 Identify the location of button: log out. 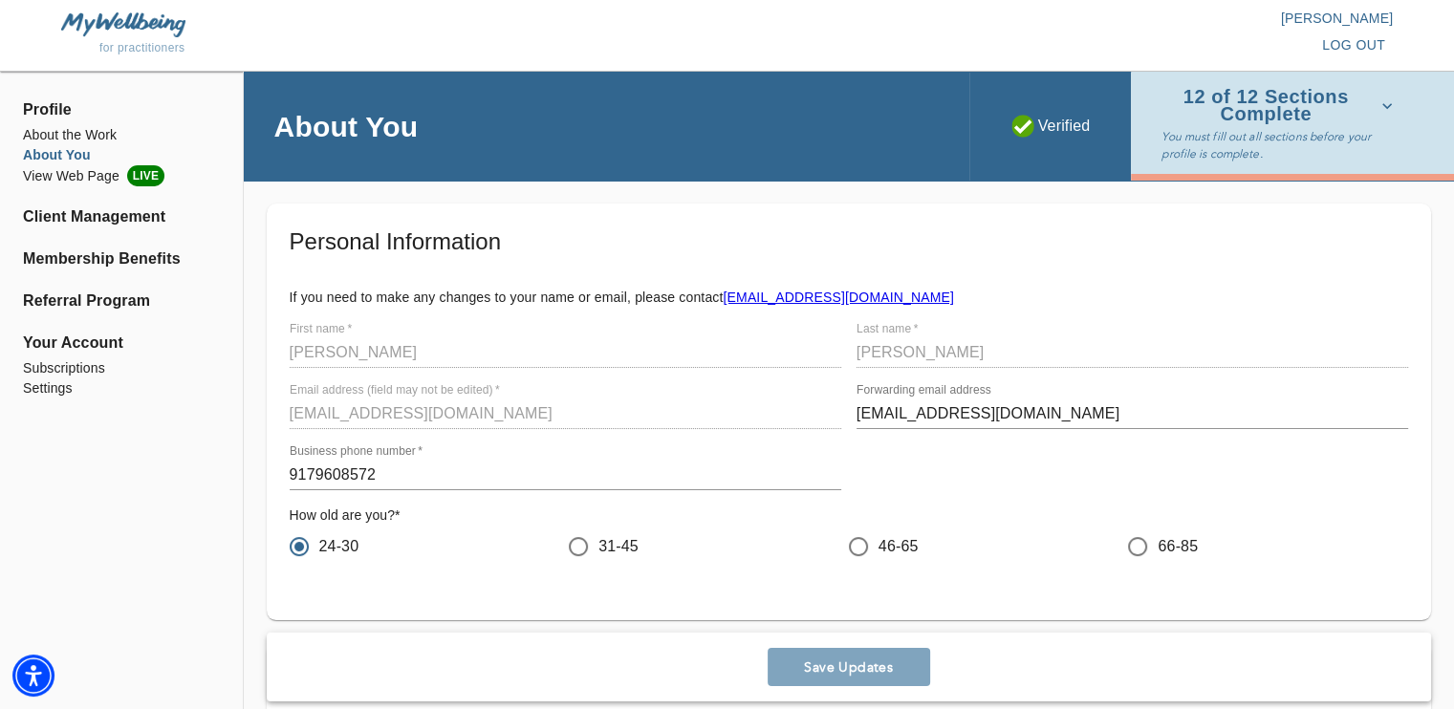
(1354, 45).